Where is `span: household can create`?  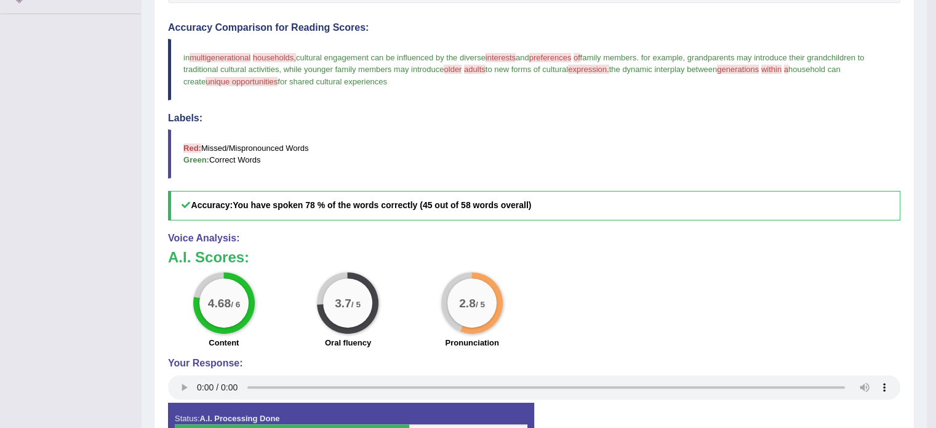 span: household can create is located at coordinates (513, 75).